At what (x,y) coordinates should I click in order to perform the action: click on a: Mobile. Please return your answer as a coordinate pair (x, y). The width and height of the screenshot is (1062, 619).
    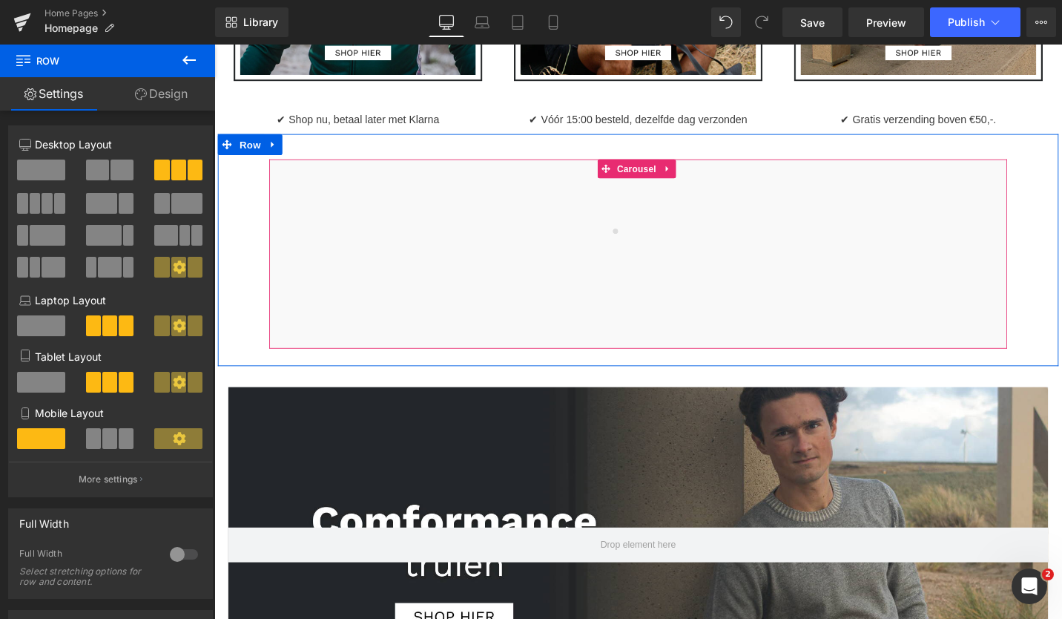
    Looking at the image, I should click on (553, 22).